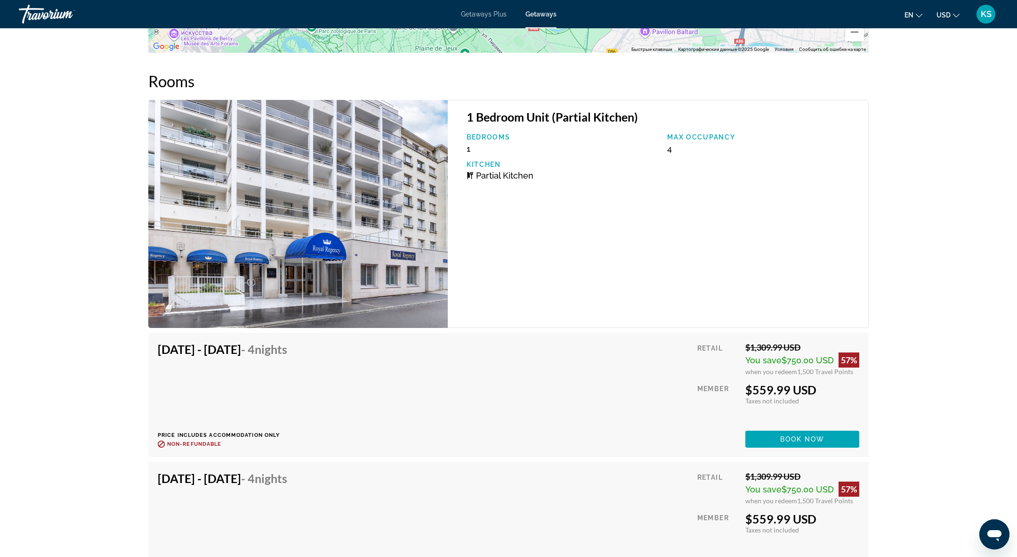  What do you see at coordinates (833, 49) in the screenshot?
I see `a: Сообщить об ошибке на карте` at bounding box center [833, 49].